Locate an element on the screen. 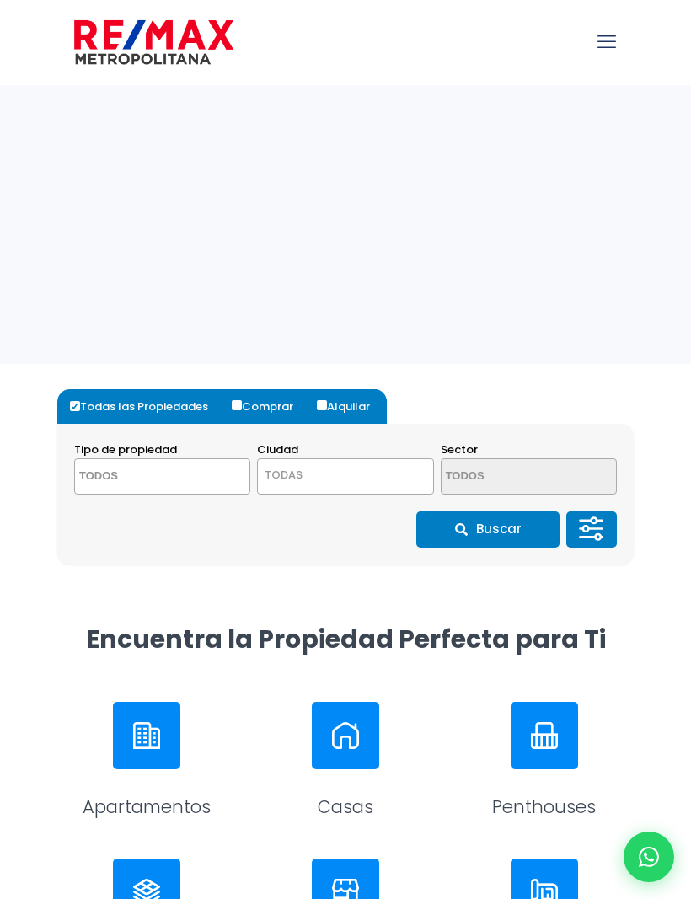 Image resolution: width=691 pixels, height=899 pixels. a: Casas is located at coordinates (346, 763).